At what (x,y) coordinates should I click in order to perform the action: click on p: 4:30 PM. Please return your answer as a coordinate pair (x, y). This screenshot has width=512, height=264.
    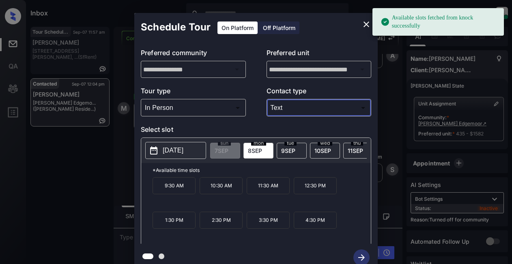
    Looking at the image, I should click on (315, 220).